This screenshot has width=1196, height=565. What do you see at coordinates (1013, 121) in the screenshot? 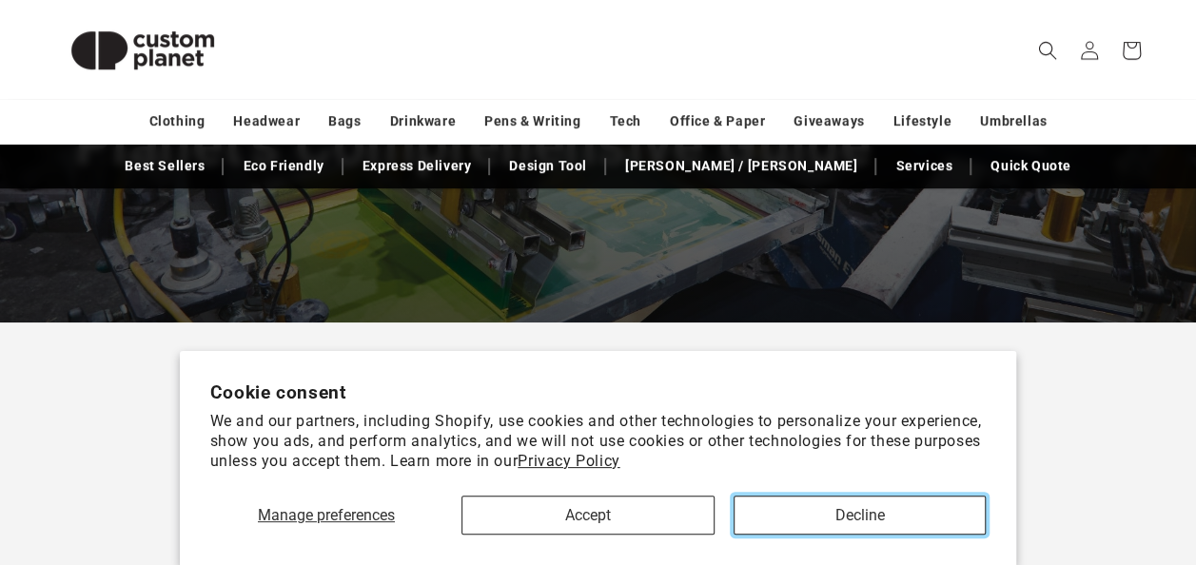
I see `a: Umbrellas` at bounding box center [1013, 121].